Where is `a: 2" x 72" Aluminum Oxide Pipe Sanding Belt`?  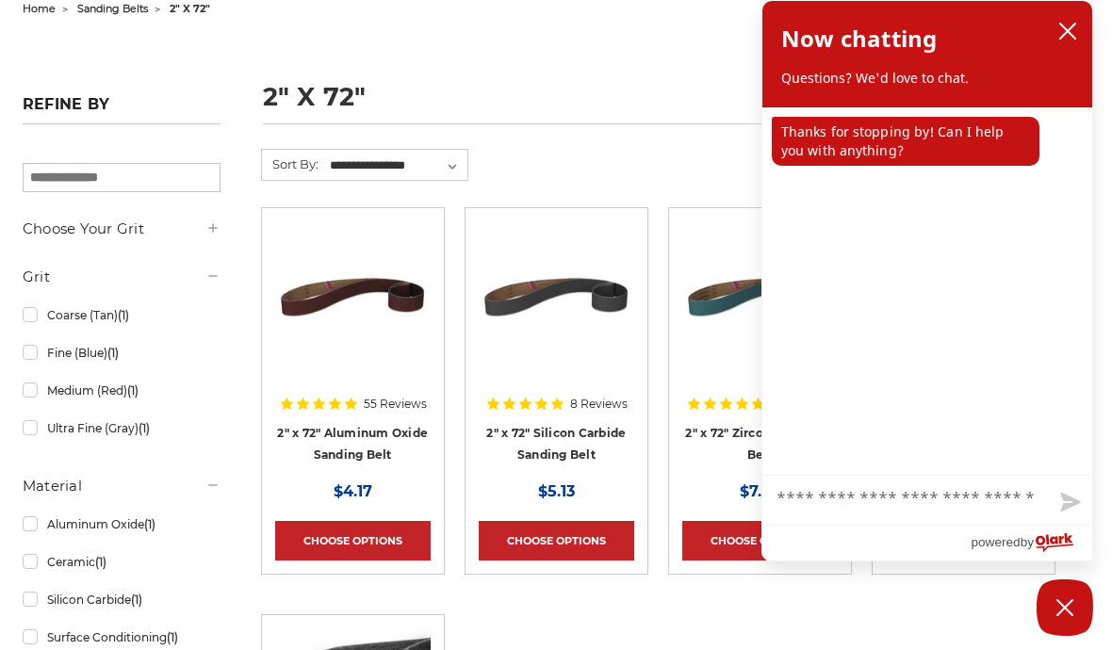 a: 2" x 72" Aluminum Oxide Pipe Sanding Belt is located at coordinates (352, 323).